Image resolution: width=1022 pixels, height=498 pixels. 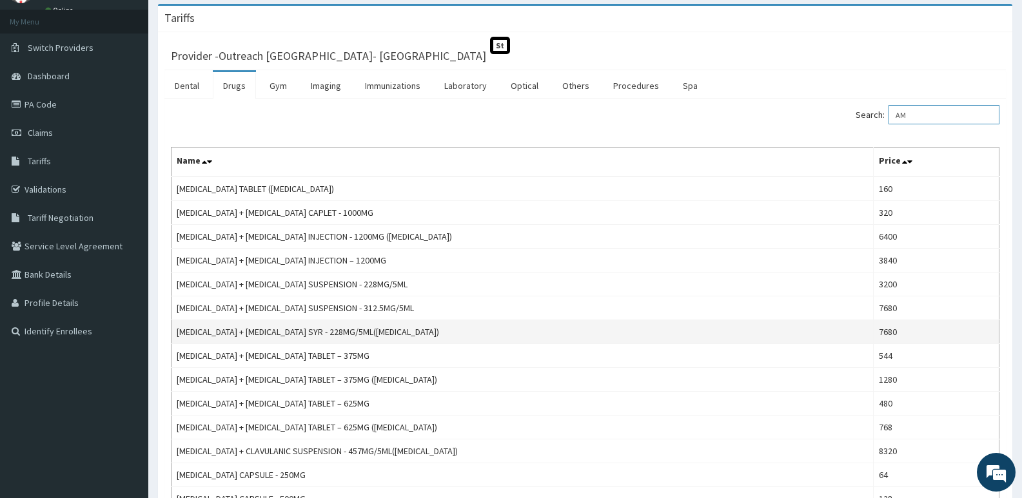 I want to click on td: 1280, so click(x=936, y=380).